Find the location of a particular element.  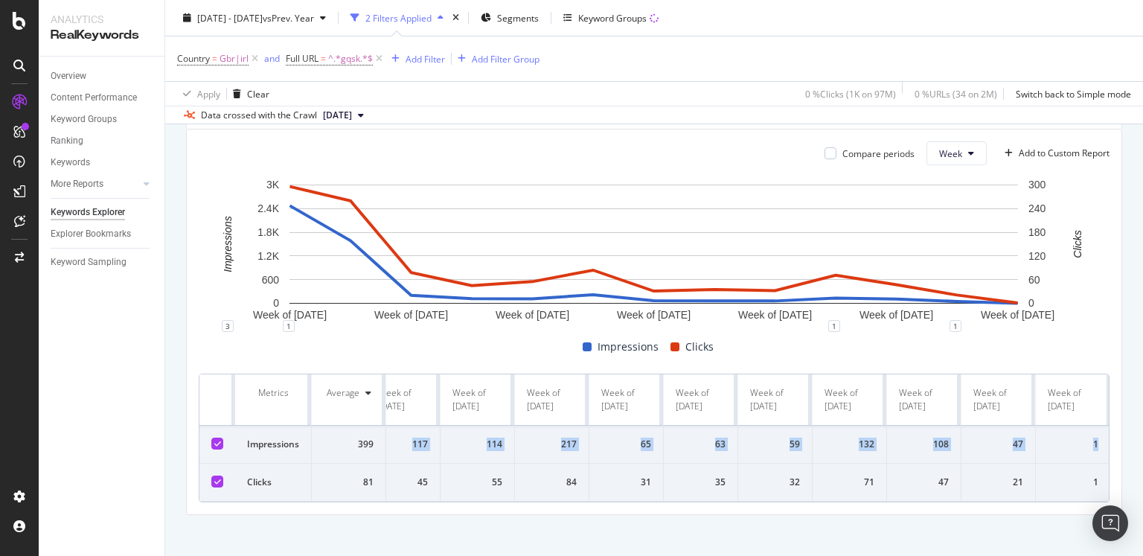

div: 59 is located at coordinates (775, 444).